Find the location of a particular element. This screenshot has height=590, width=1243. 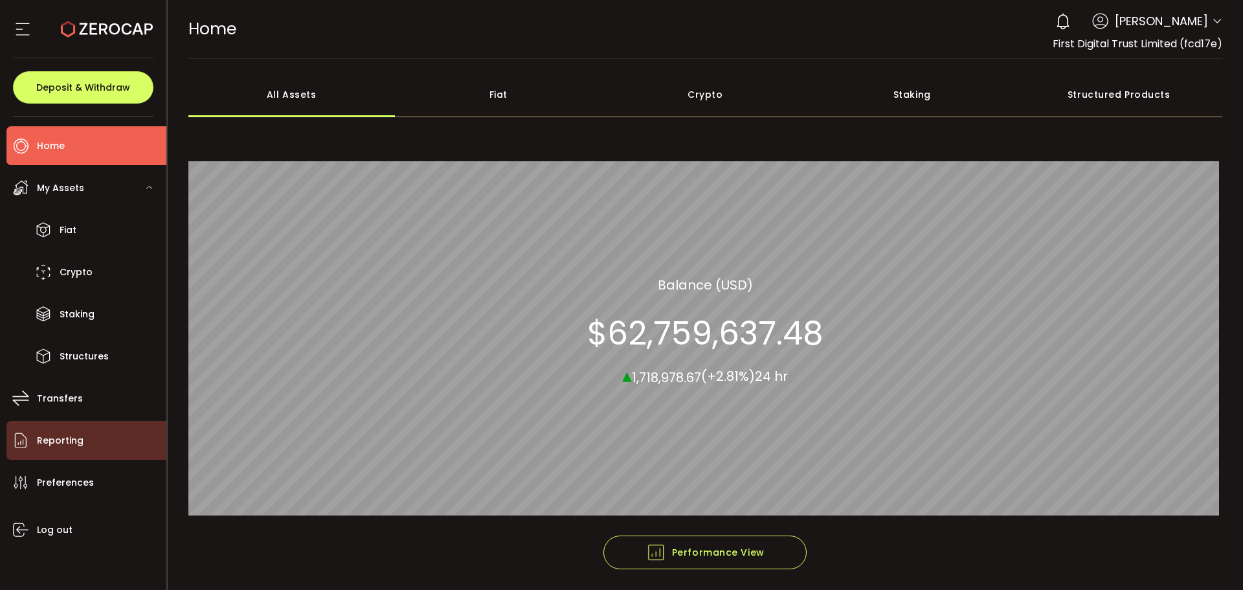

div: All Assets is located at coordinates (292, 94).